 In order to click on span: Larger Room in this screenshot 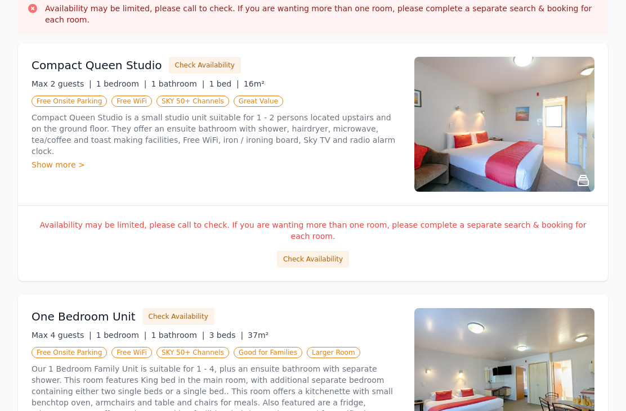, I will do `click(333, 353)`.